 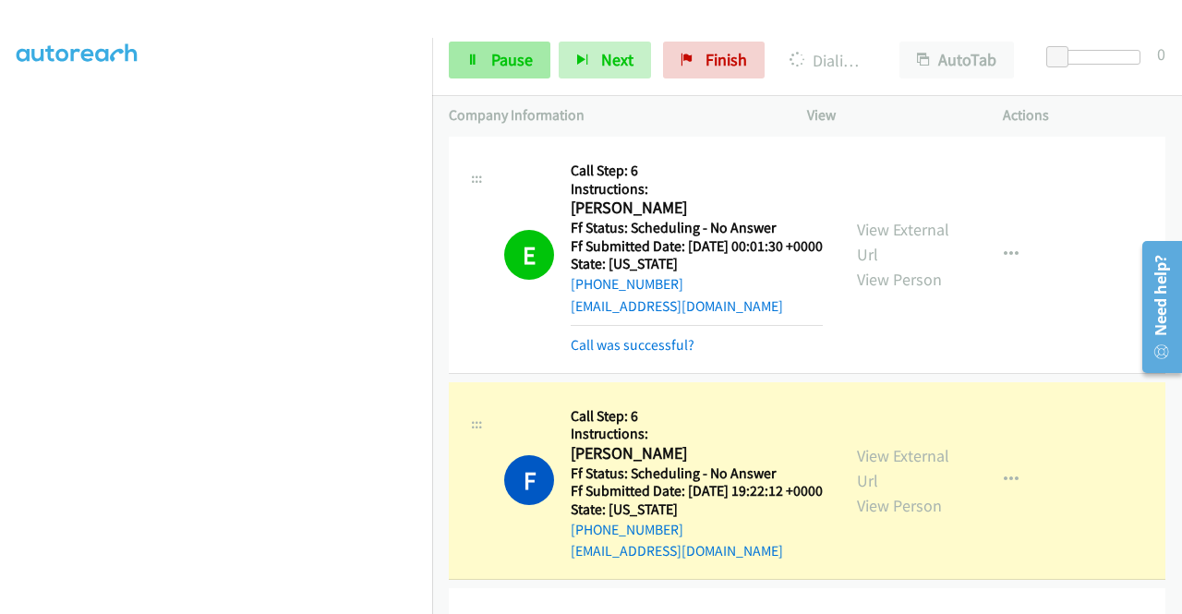 I want to click on button: Next, so click(x=605, y=60).